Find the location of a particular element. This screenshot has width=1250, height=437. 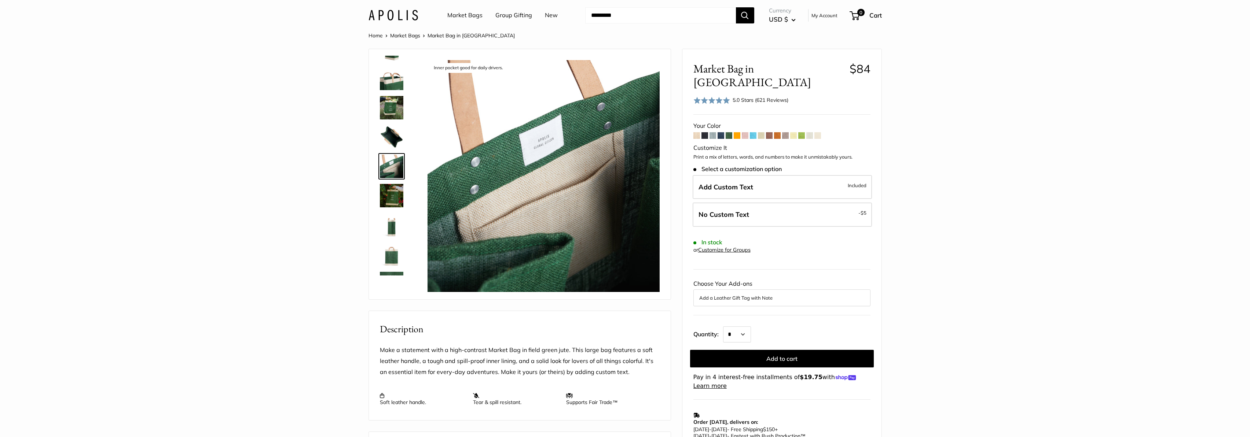

a: description_Take it anywhere with easy-grip handles. is located at coordinates (391, 78).